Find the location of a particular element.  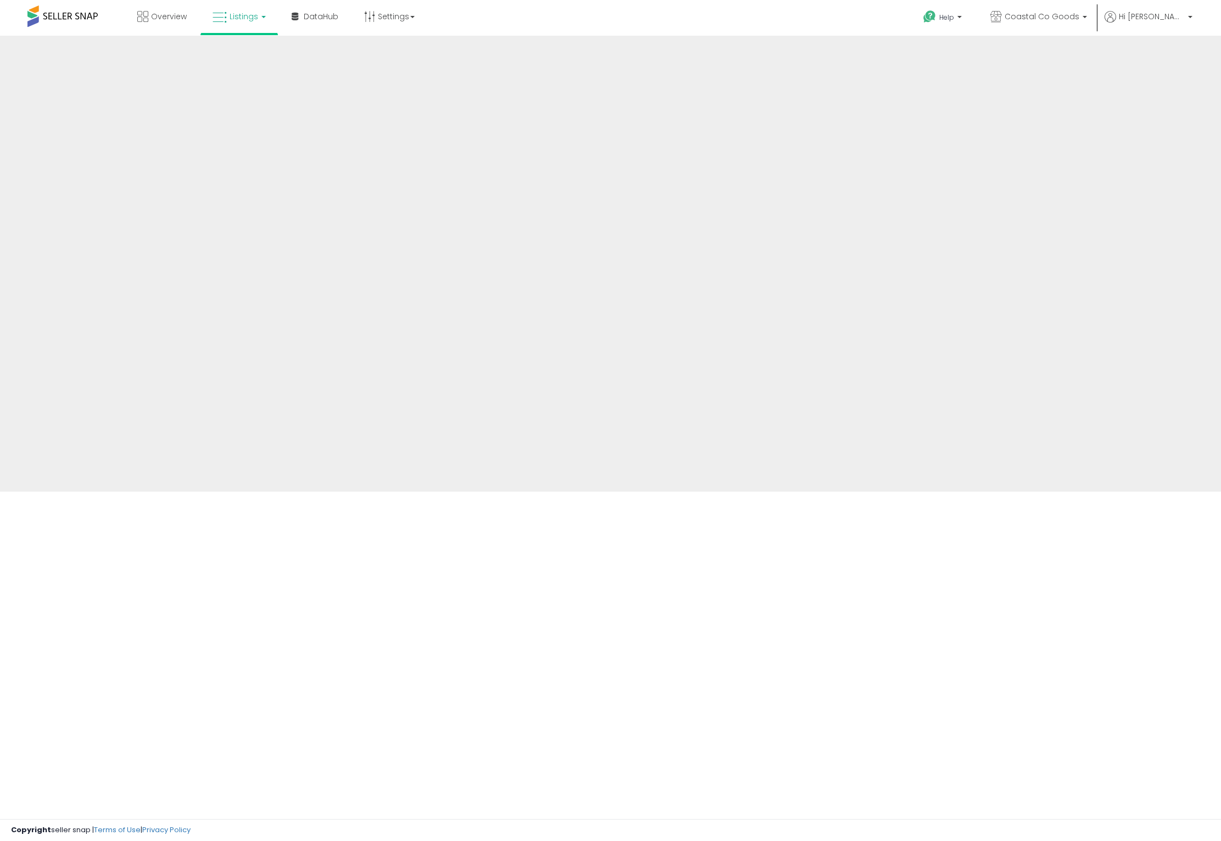

span: Coastal Co Goods is located at coordinates (1042, 16).